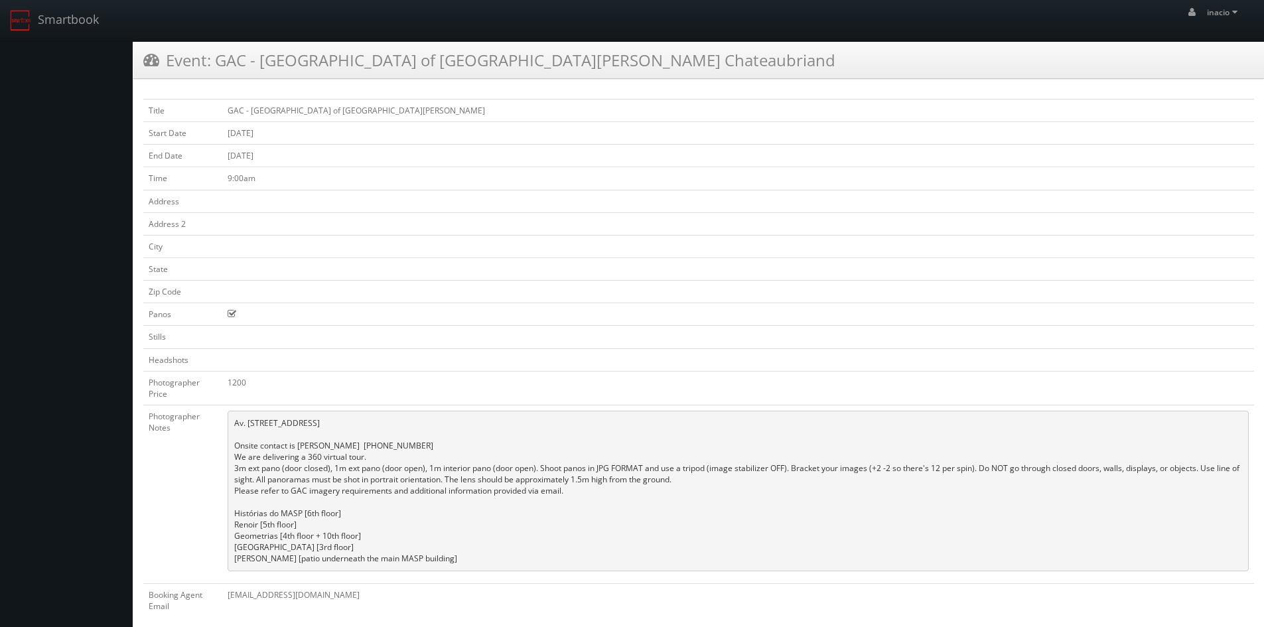 The image size is (1264, 627). What do you see at coordinates (182, 269) in the screenshot?
I see `td: State` at bounding box center [182, 269].